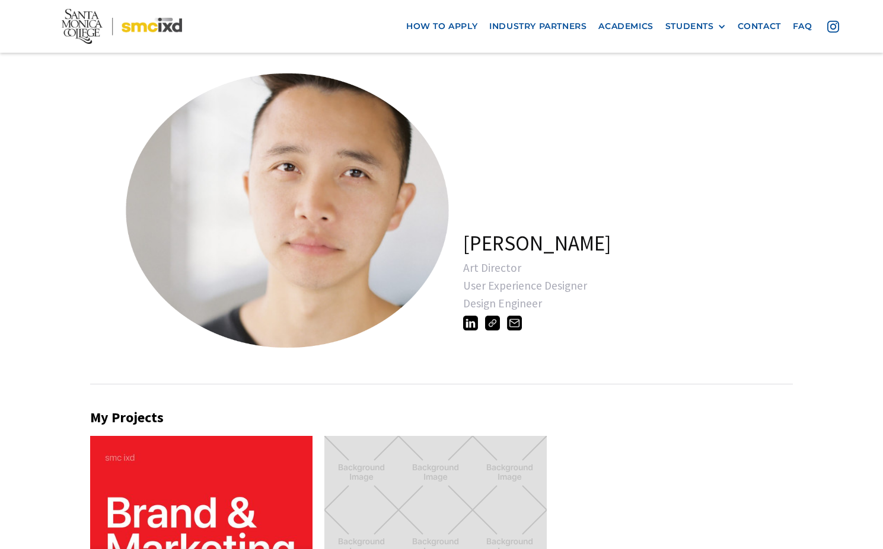 The height and width of the screenshot is (549, 883). What do you see at coordinates (260, 209) in the screenshot?
I see `a: open lightbox` at bounding box center [260, 209].